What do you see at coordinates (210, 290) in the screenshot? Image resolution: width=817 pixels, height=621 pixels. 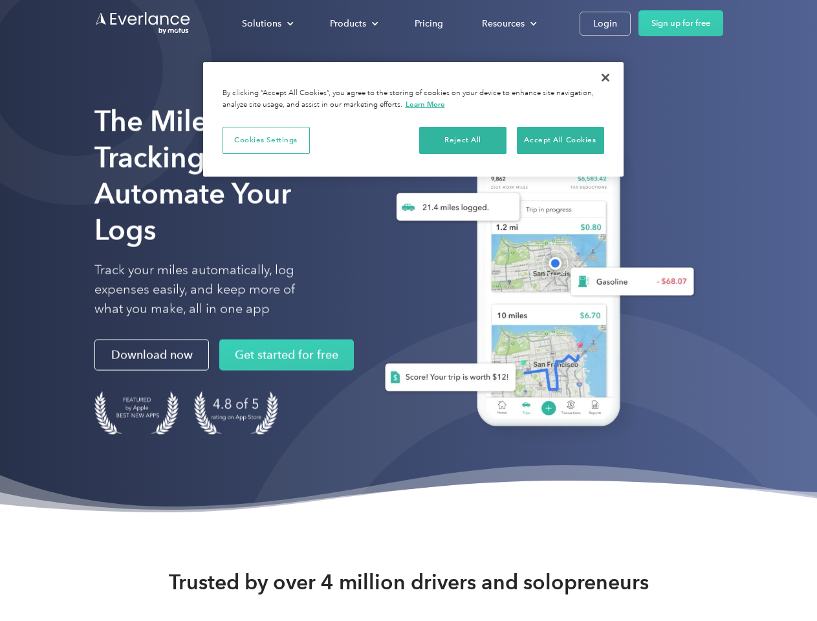 I see `p: Track your miles automatically, log expenses easily, and keep more of what you make, all in one app` at bounding box center [210, 290].